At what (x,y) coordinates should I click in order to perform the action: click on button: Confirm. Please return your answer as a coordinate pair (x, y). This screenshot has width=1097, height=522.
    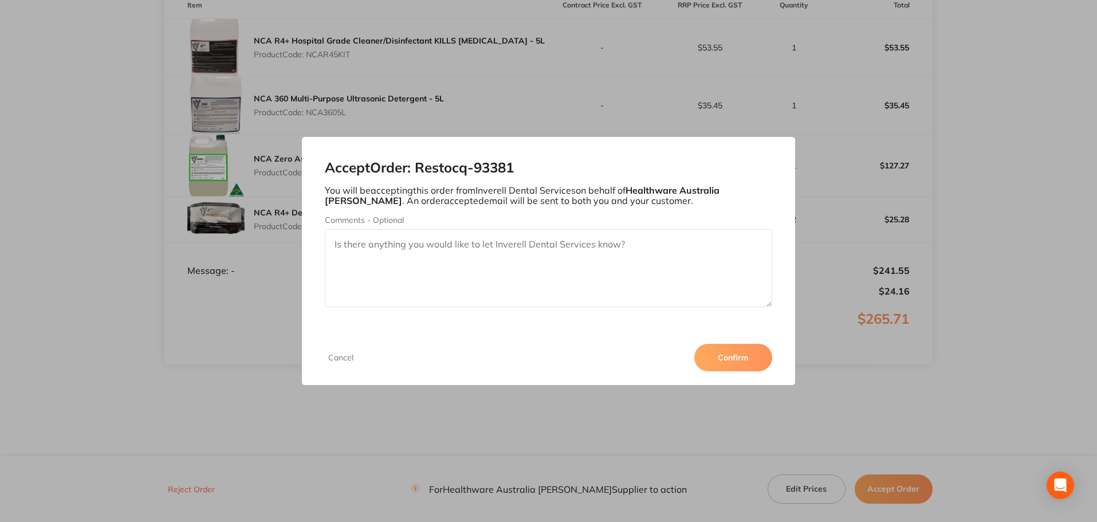
    Looking at the image, I should click on (733, 357).